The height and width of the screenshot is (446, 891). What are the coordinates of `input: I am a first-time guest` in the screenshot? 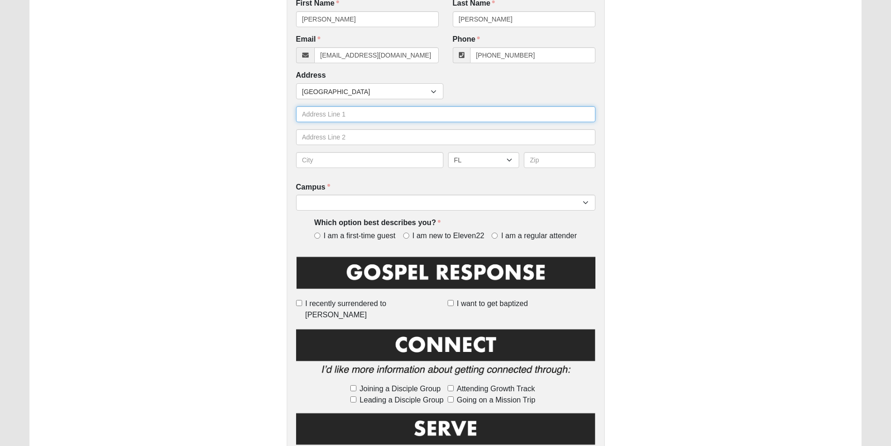 It's located at (317, 235).